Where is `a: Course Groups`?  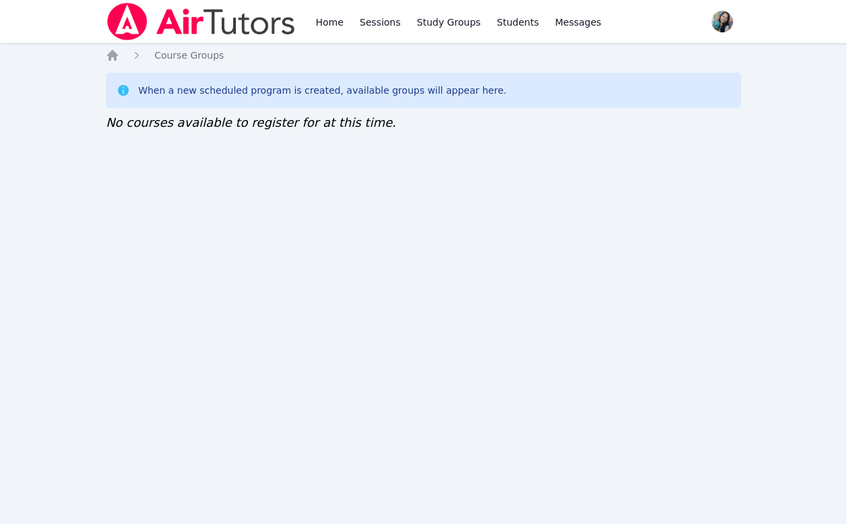
a: Course Groups is located at coordinates (189, 55).